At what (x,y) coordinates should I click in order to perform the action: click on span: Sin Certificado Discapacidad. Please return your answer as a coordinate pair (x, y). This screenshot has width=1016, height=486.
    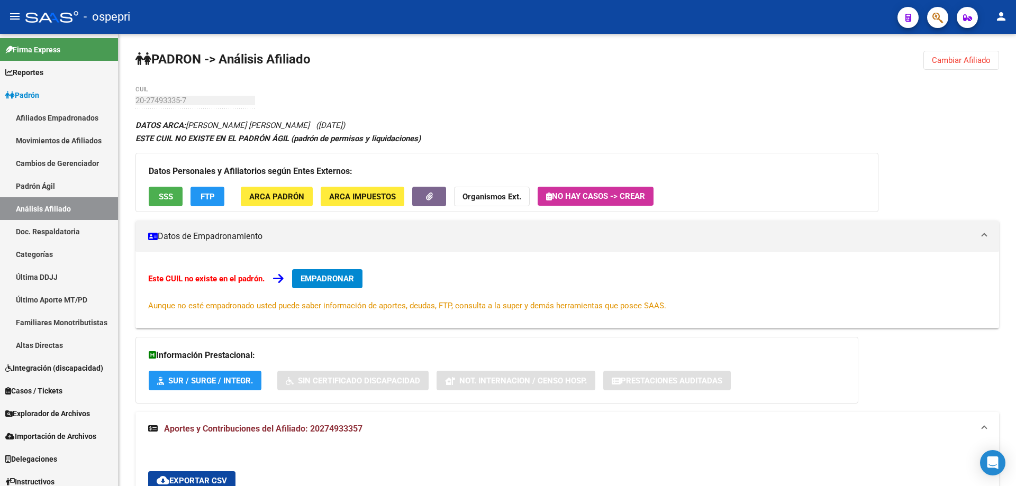
    Looking at the image, I should click on (359, 381).